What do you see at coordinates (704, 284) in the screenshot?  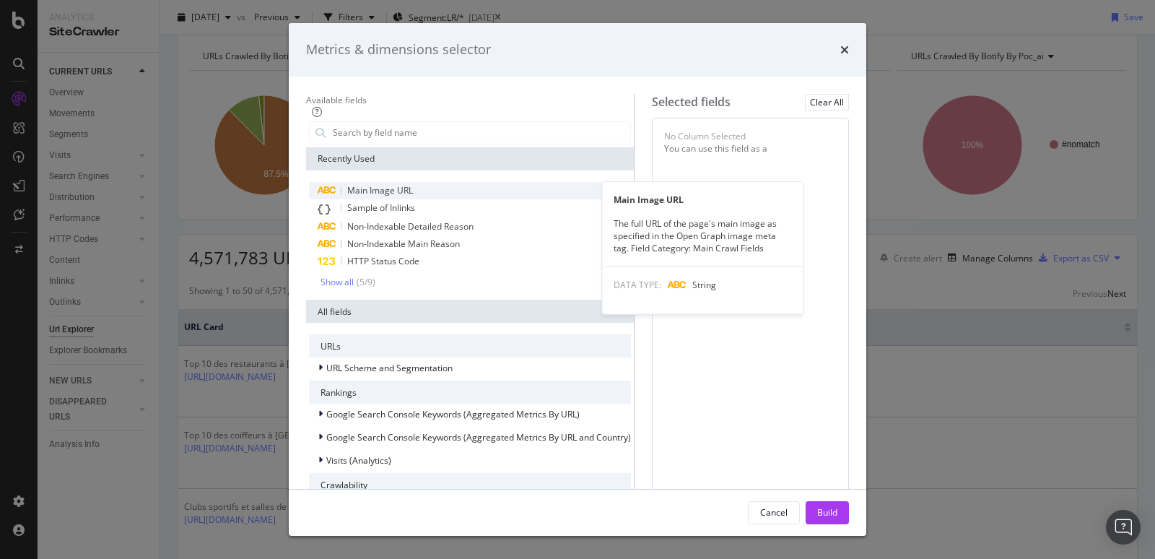 I see `span: String` at bounding box center [704, 284].